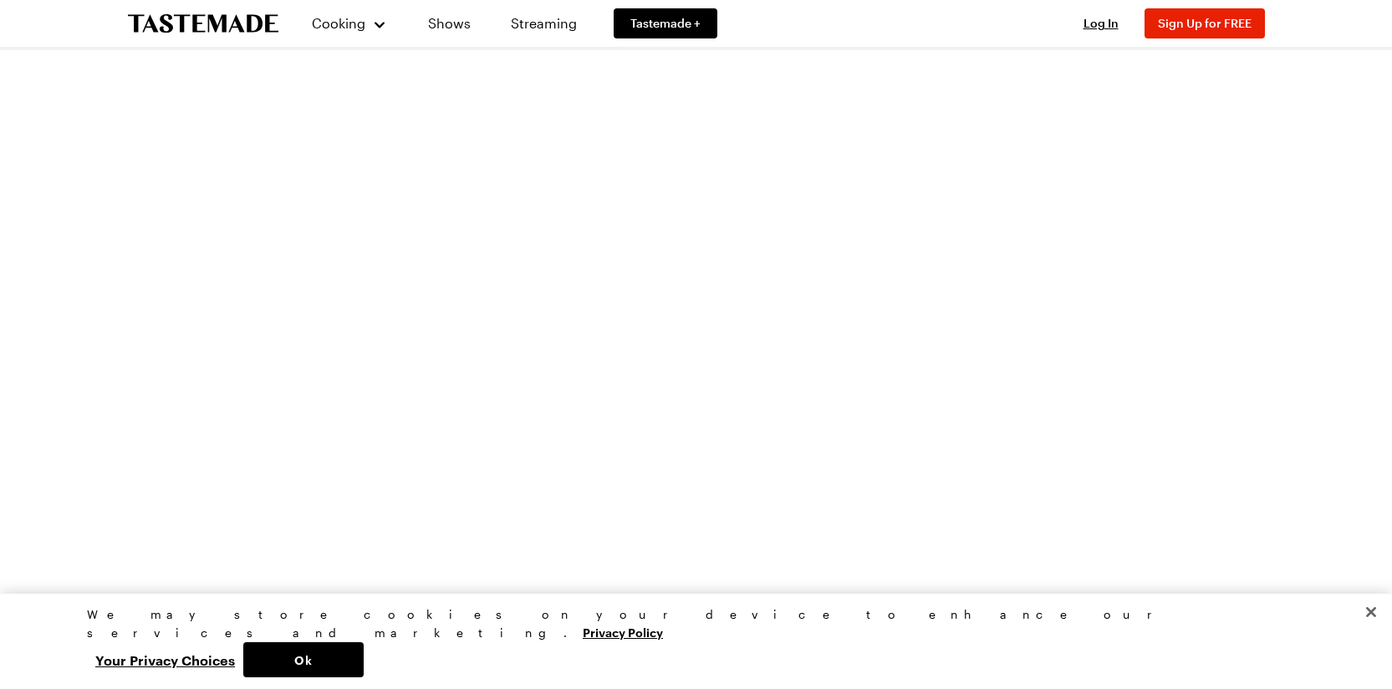 The width and height of the screenshot is (1392, 689). I want to click on a: More information about your privacy, opens in a new tab, so click(623, 631).